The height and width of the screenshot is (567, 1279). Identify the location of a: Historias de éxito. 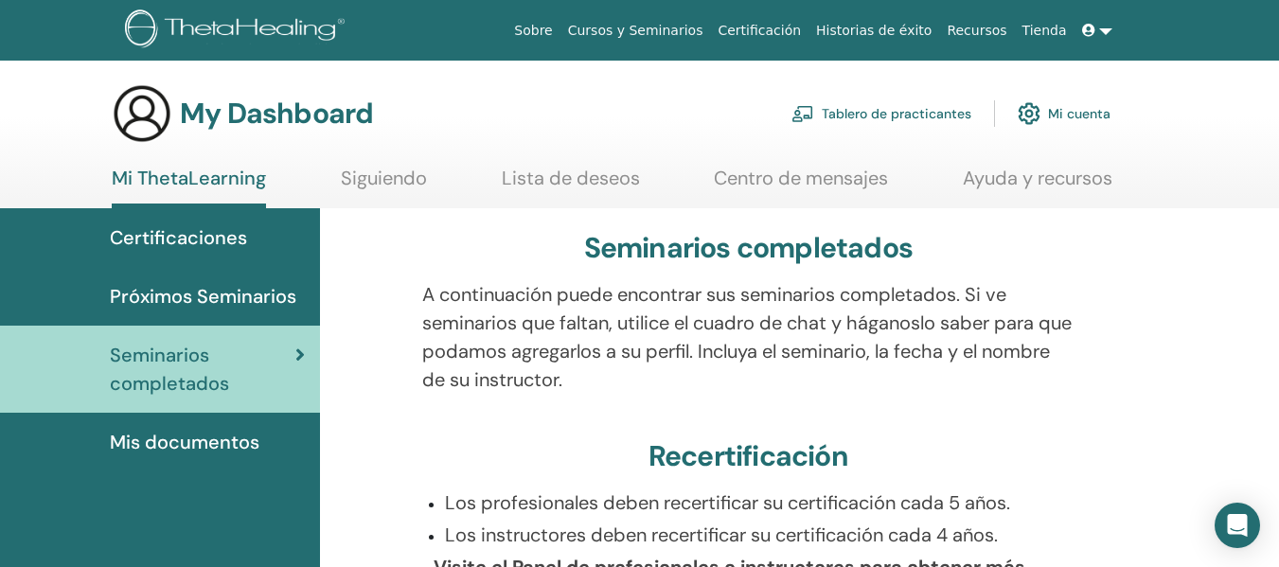
(874, 30).